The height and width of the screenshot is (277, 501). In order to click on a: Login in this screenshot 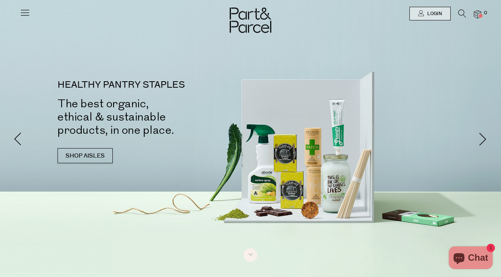, I will do `click(430, 14)`.